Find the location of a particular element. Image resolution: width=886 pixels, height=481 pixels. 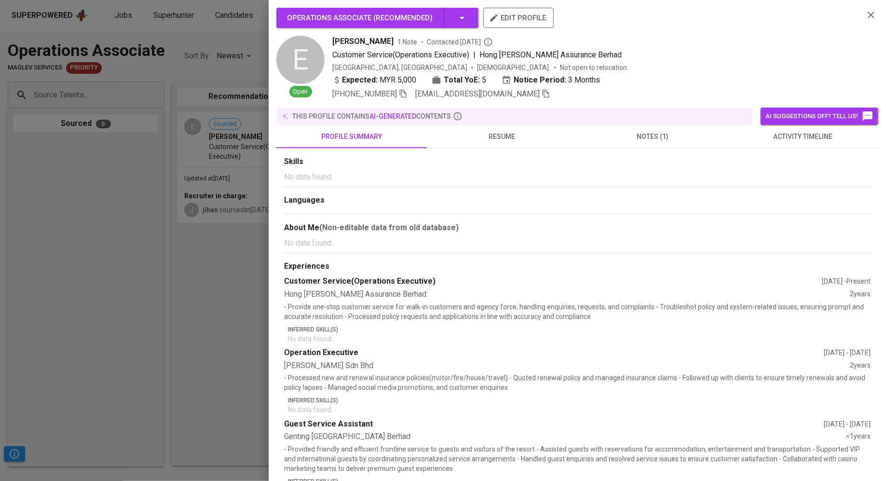

button: Operations Associate (Recommended) is located at coordinates (377, 18).